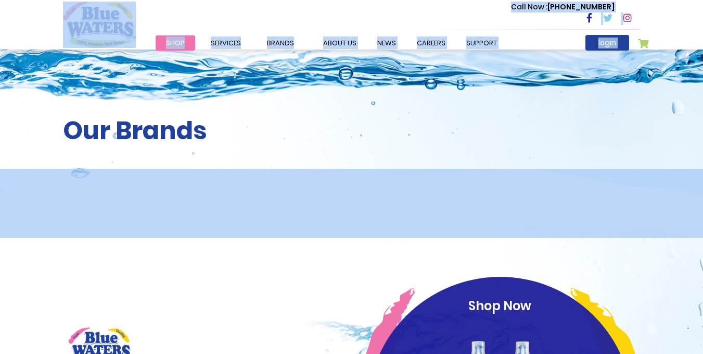 Image resolution: width=703 pixels, height=354 pixels. Describe the element at coordinates (530, 7) in the screenshot. I see `span: Call Now :` at that location.